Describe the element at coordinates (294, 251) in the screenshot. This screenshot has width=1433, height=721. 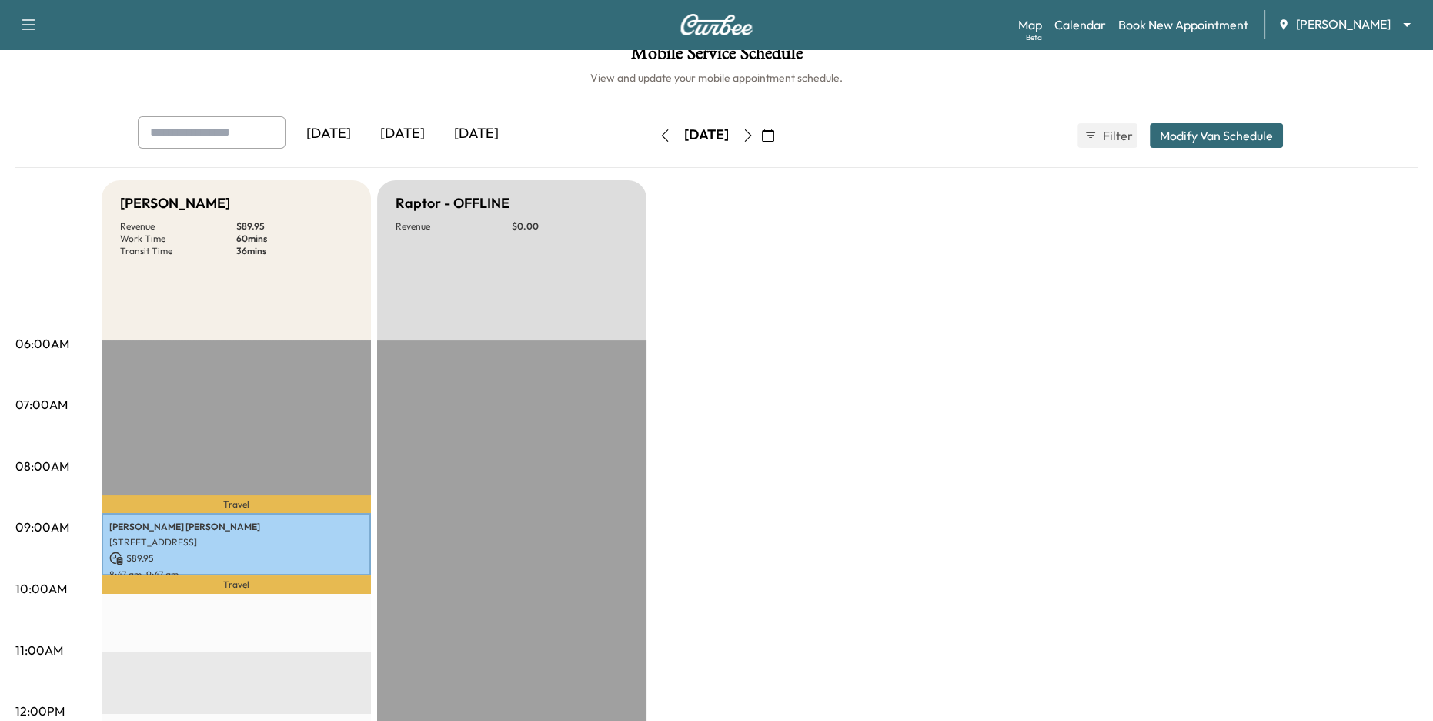
I see `p: 36 mins` at that location.